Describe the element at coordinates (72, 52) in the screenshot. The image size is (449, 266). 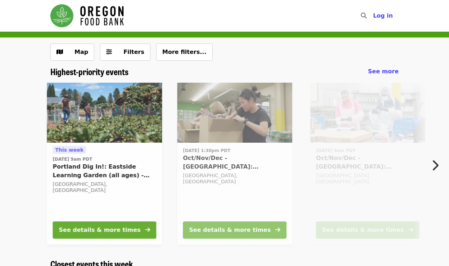
I see `button: Show map view` at that location.